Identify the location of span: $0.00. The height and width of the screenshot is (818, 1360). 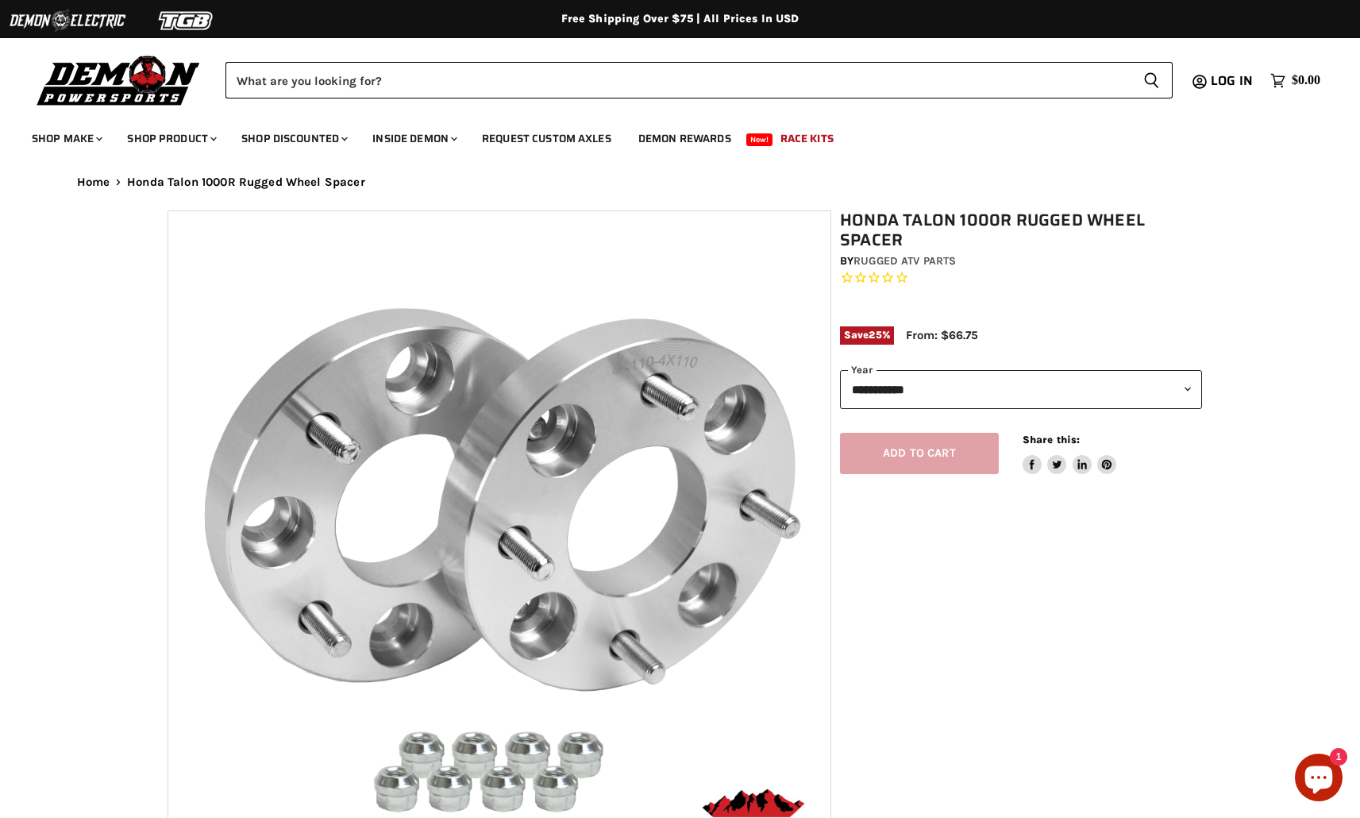
(1306, 80).